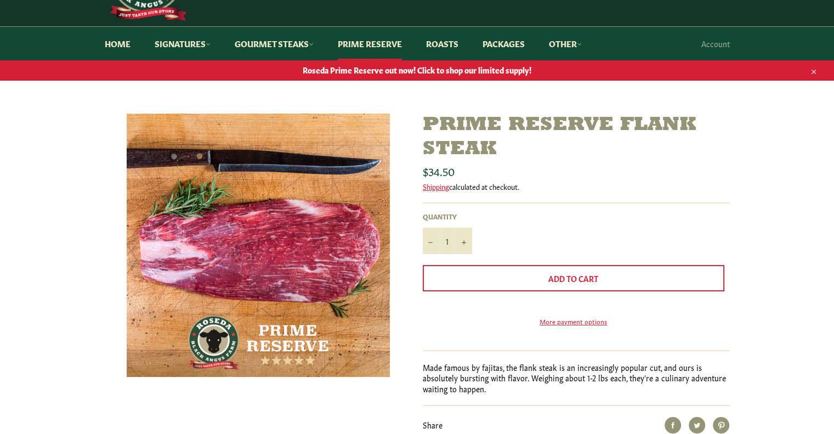 The width and height of the screenshot is (834, 434). Describe the element at coordinates (442, 43) in the screenshot. I see `a: Roasts` at that location.